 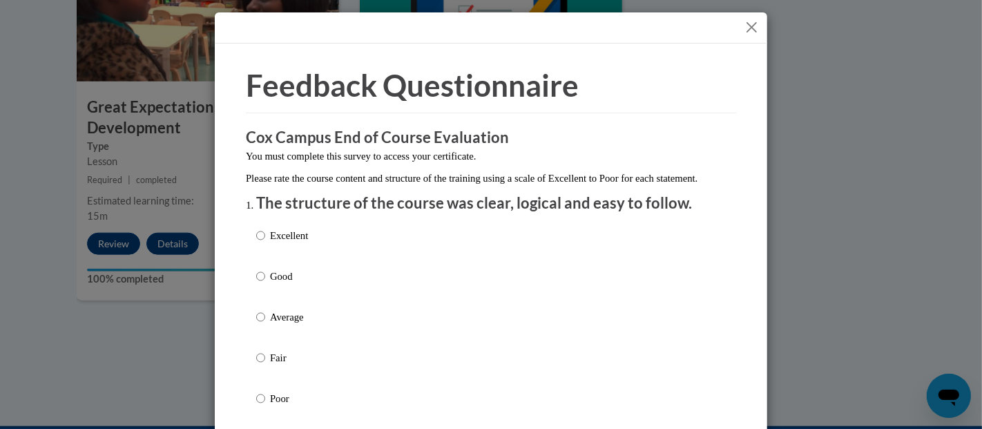 What do you see at coordinates (289, 398) in the screenshot?
I see `p: Poor` at bounding box center [289, 398].